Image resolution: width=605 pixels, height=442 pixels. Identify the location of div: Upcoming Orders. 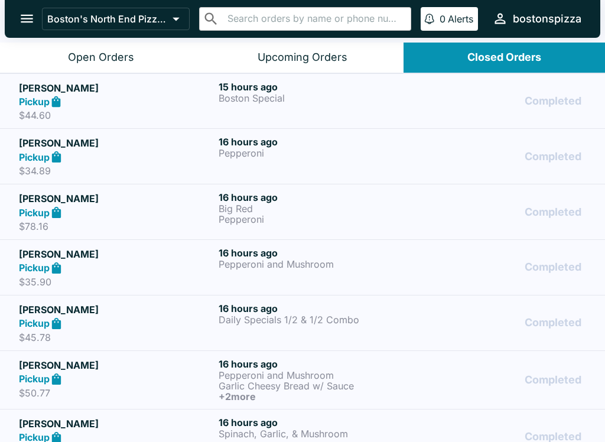
(303, 57).